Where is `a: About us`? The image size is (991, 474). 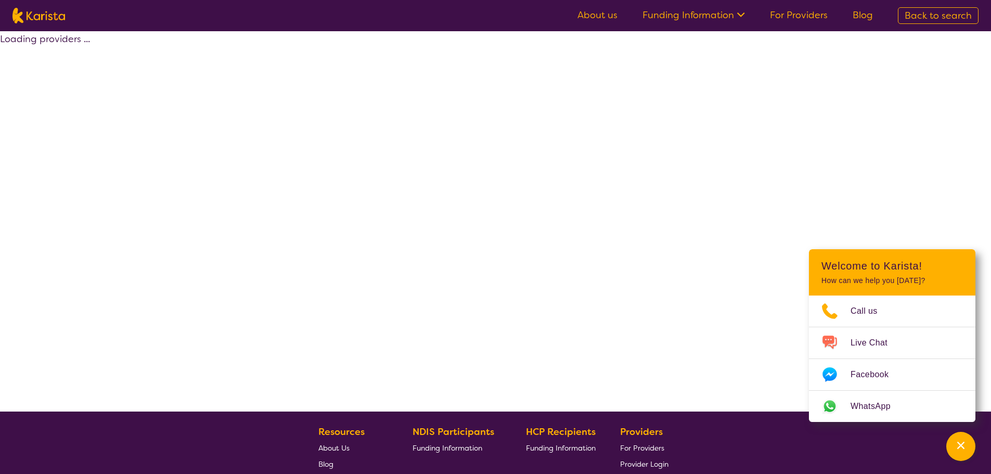 a: About us is located at coordinates (597, 15).